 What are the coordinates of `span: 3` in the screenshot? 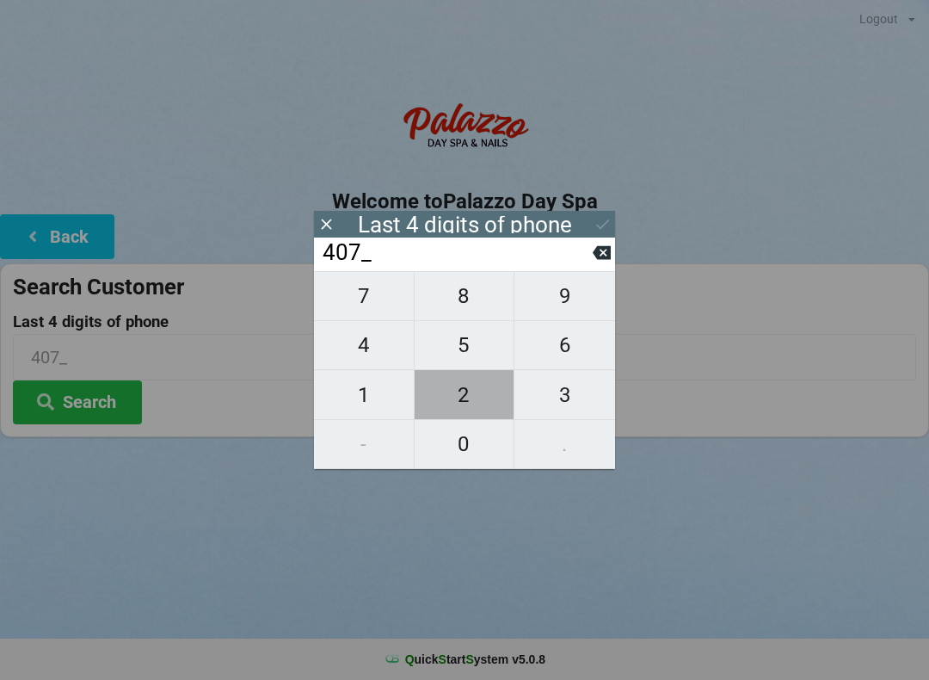 It's located at (564, 395).